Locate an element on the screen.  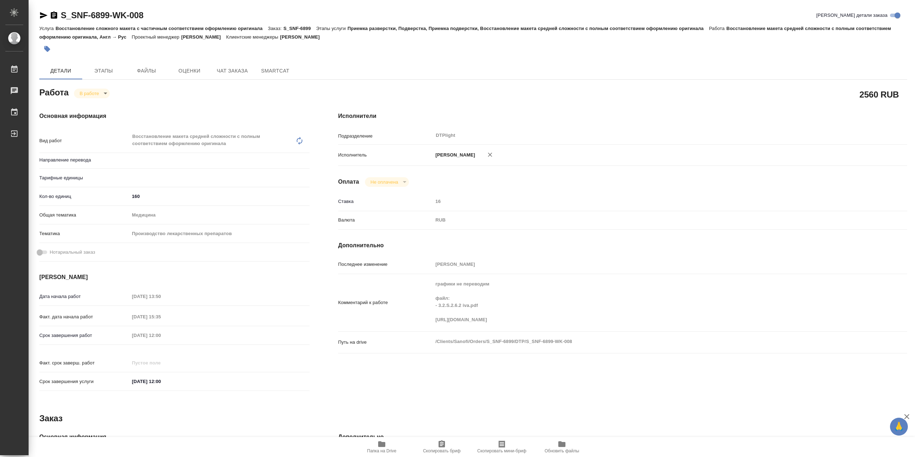
button: Скопировать ссылку для ЯМессенджера is located at coordinates (44, 15).